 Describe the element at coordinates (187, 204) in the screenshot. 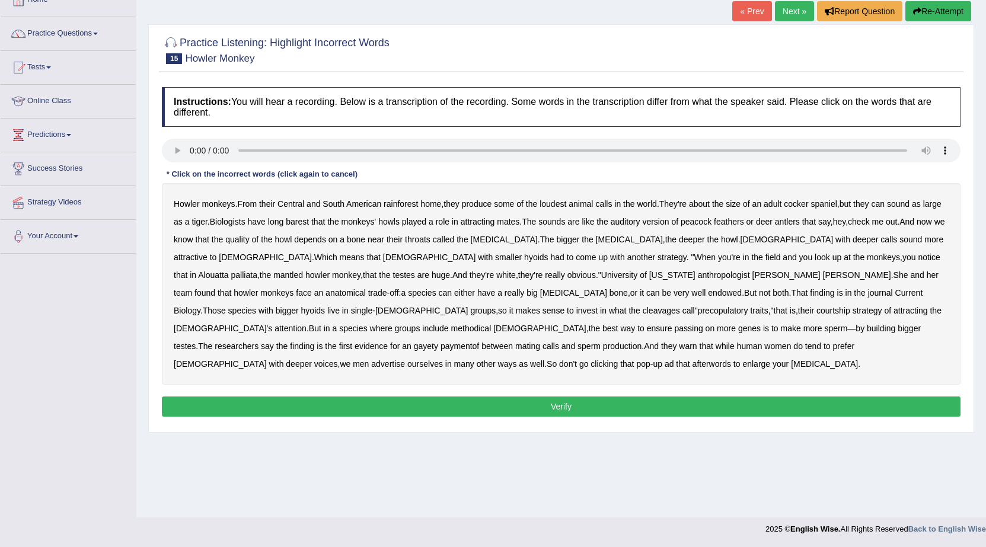

I see `b: Howler` at that location.